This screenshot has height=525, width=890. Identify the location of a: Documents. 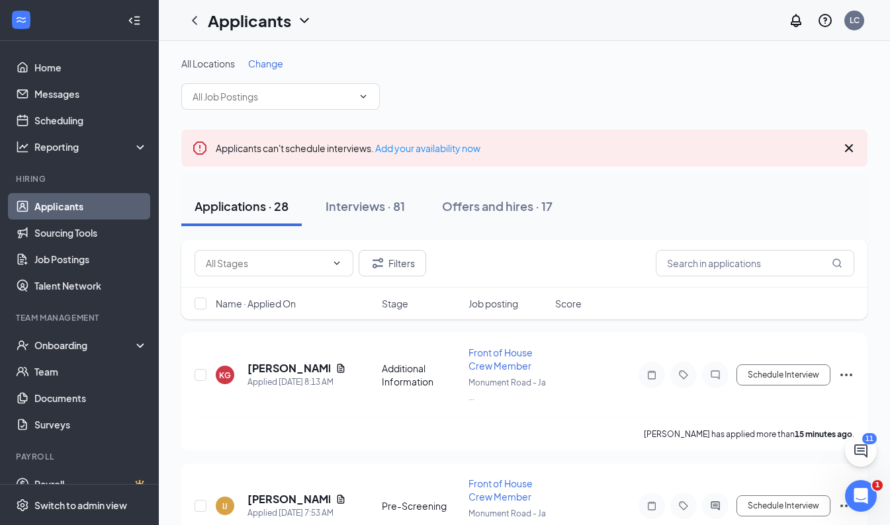
(91, 398).